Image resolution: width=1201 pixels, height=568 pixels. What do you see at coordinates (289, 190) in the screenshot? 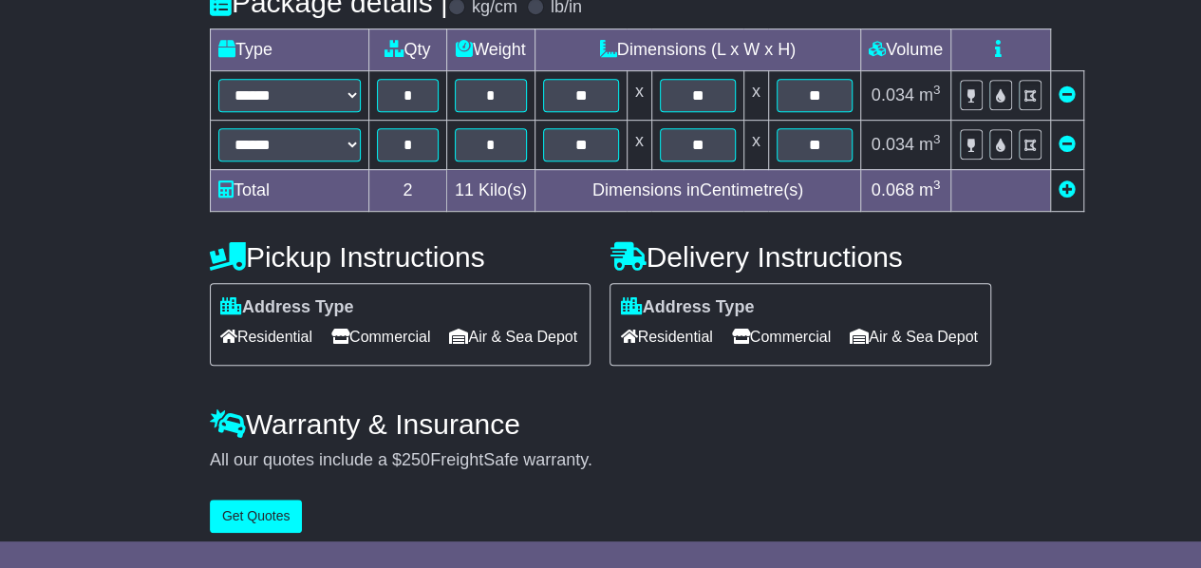
I see `td: Total` at bounding box center [289, 190].